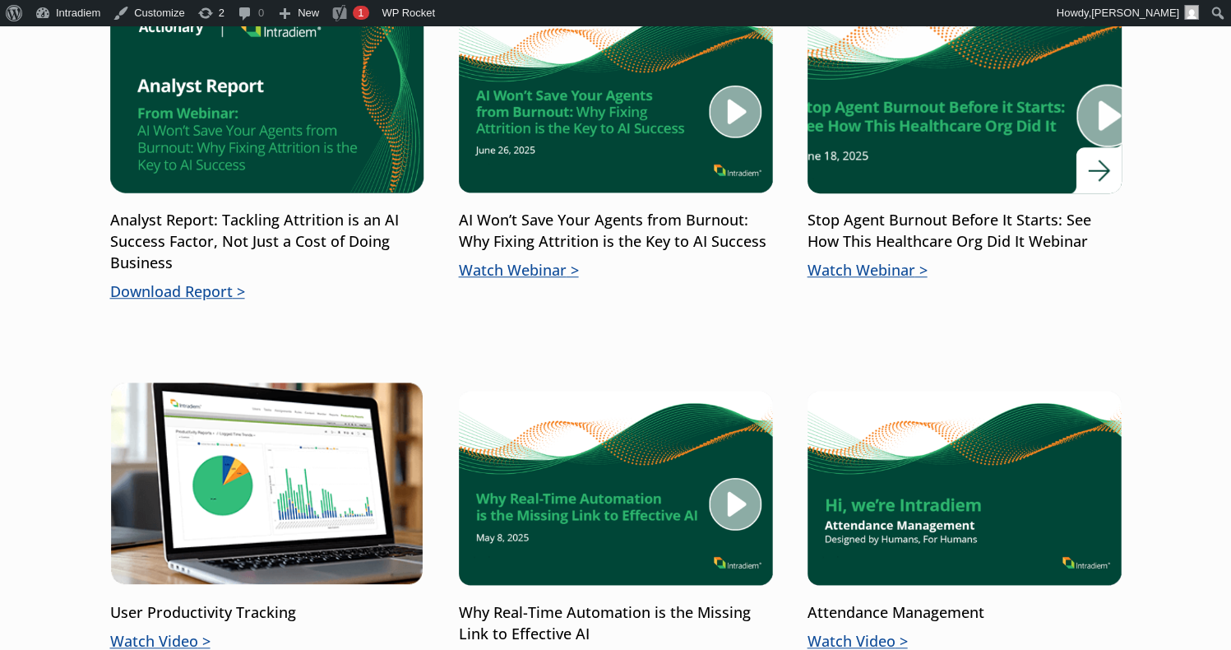 This screenshot has height=650, width=1231. What do you see at coordinates (616, 231) in the screenshot?
I see `p: AI Won’t Save Your Agents from Burnout: Why Fixing Attrition is the Key to AI Success` at bounding box center [616, 231].